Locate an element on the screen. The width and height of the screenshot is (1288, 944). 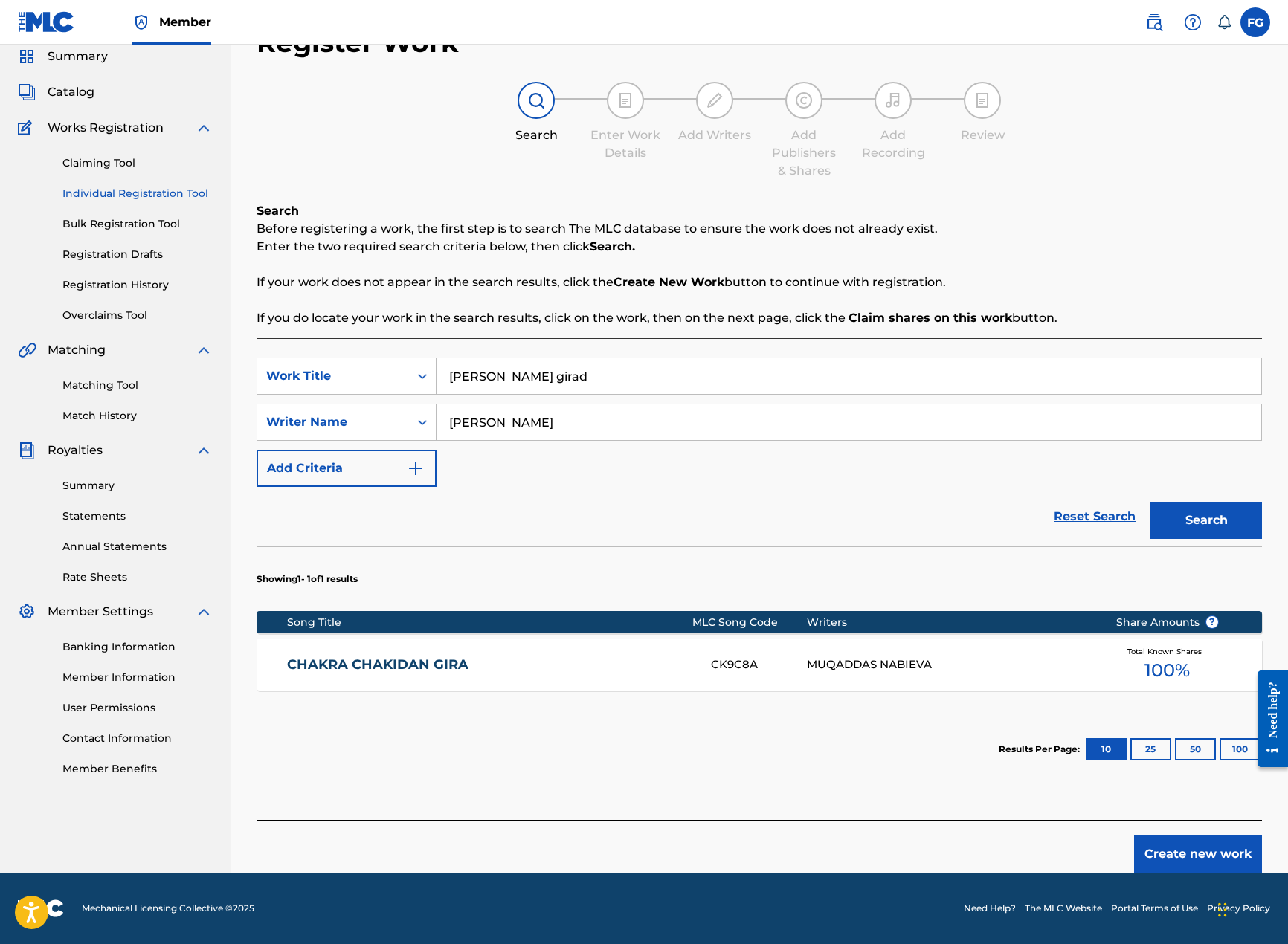
button: 25 is located at coordinates (1150, 750).